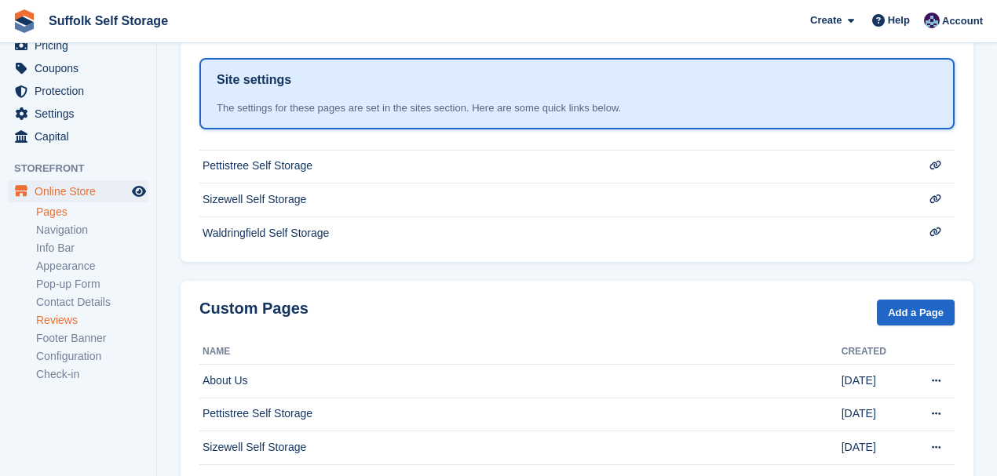 This screenshot has width=997, height=476. I want to click on a: Reviews, so click(92, 320).